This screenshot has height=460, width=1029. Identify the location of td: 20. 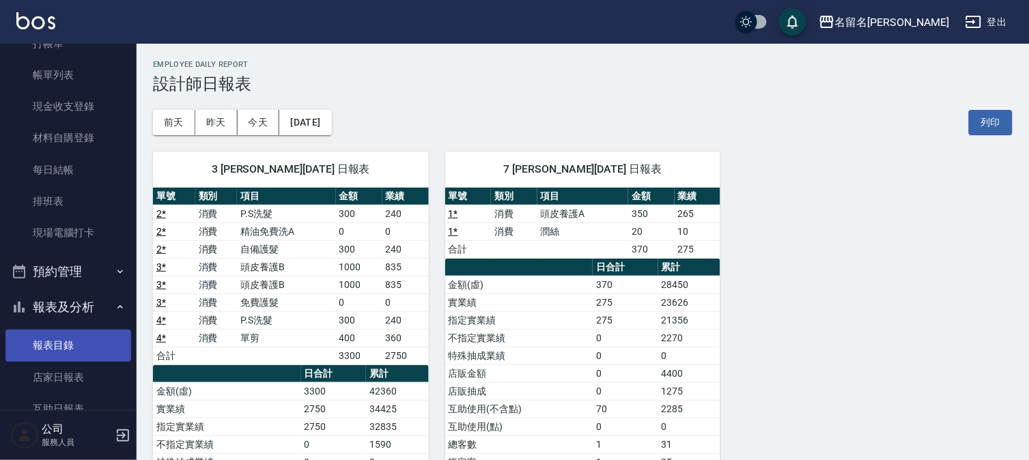
(651, 231).